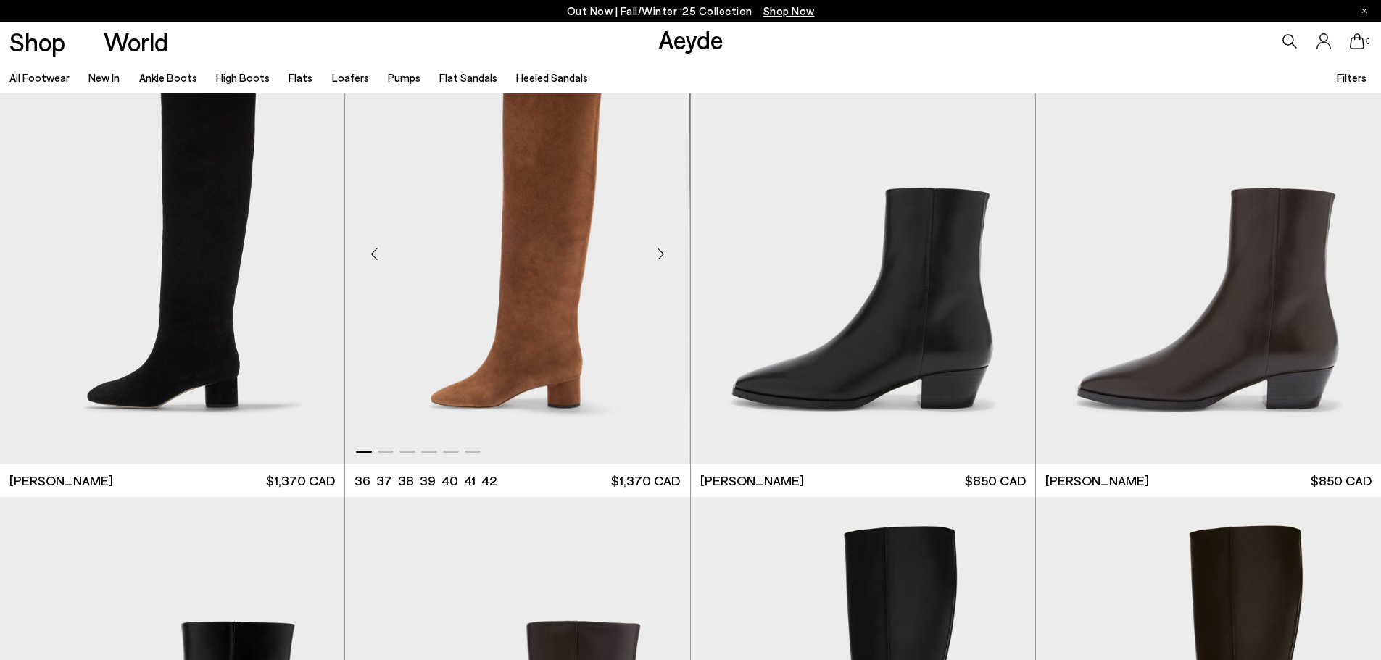  Describe the element at coordinates (300, 78) in the screenshot. I see `a: Flats` at that location.